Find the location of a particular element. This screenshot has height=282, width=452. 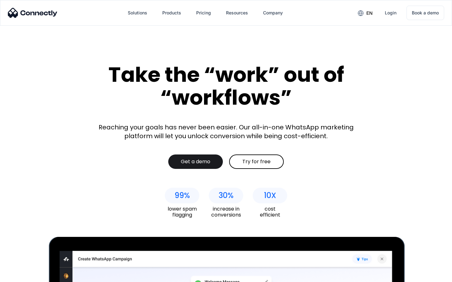

div: Resources is located at coordinates (237, 13).